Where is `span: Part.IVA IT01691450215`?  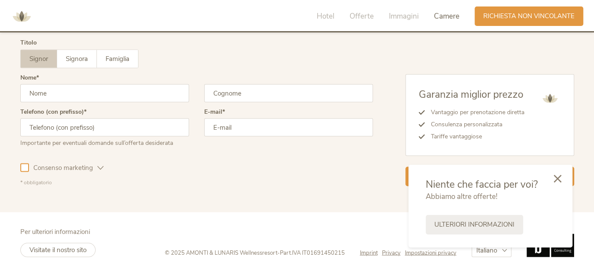
span: Part.IVA IT01691450215 is located at coordinates (313, 253).